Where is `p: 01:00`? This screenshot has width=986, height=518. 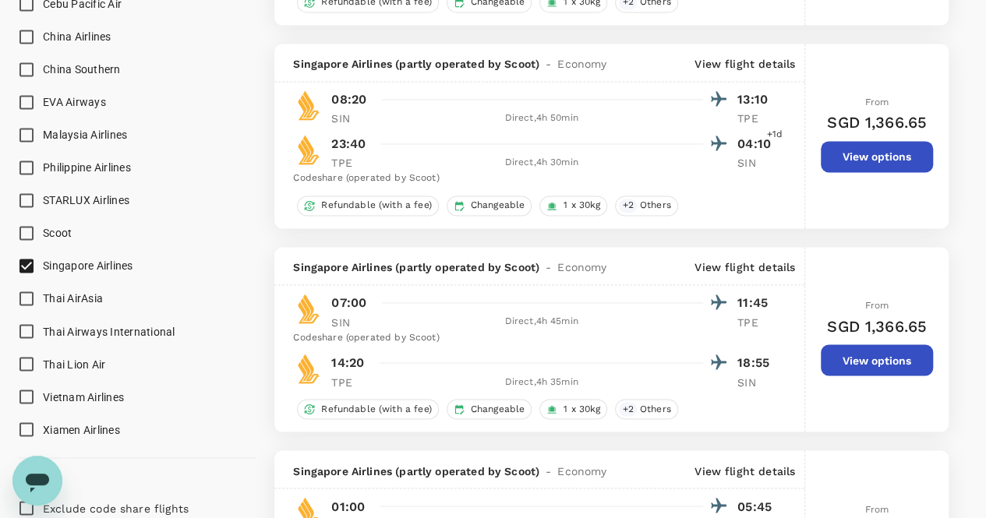
p: 01:00 is located at coordinates (347, 506).